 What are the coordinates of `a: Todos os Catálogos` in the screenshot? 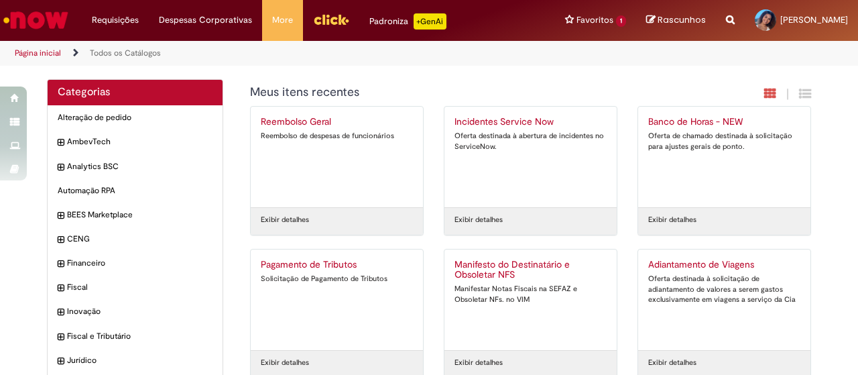 It's located at (125, 53).